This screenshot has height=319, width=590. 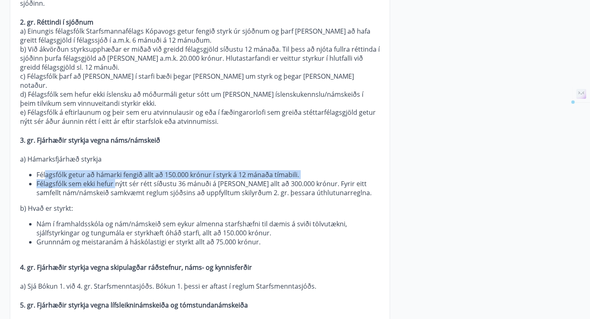 What do you see at coordinates (57, 22) in the screenshot?
I see `strong: 2. gr. Réttindi í sjóðnum` at bounding box center [57, 22].